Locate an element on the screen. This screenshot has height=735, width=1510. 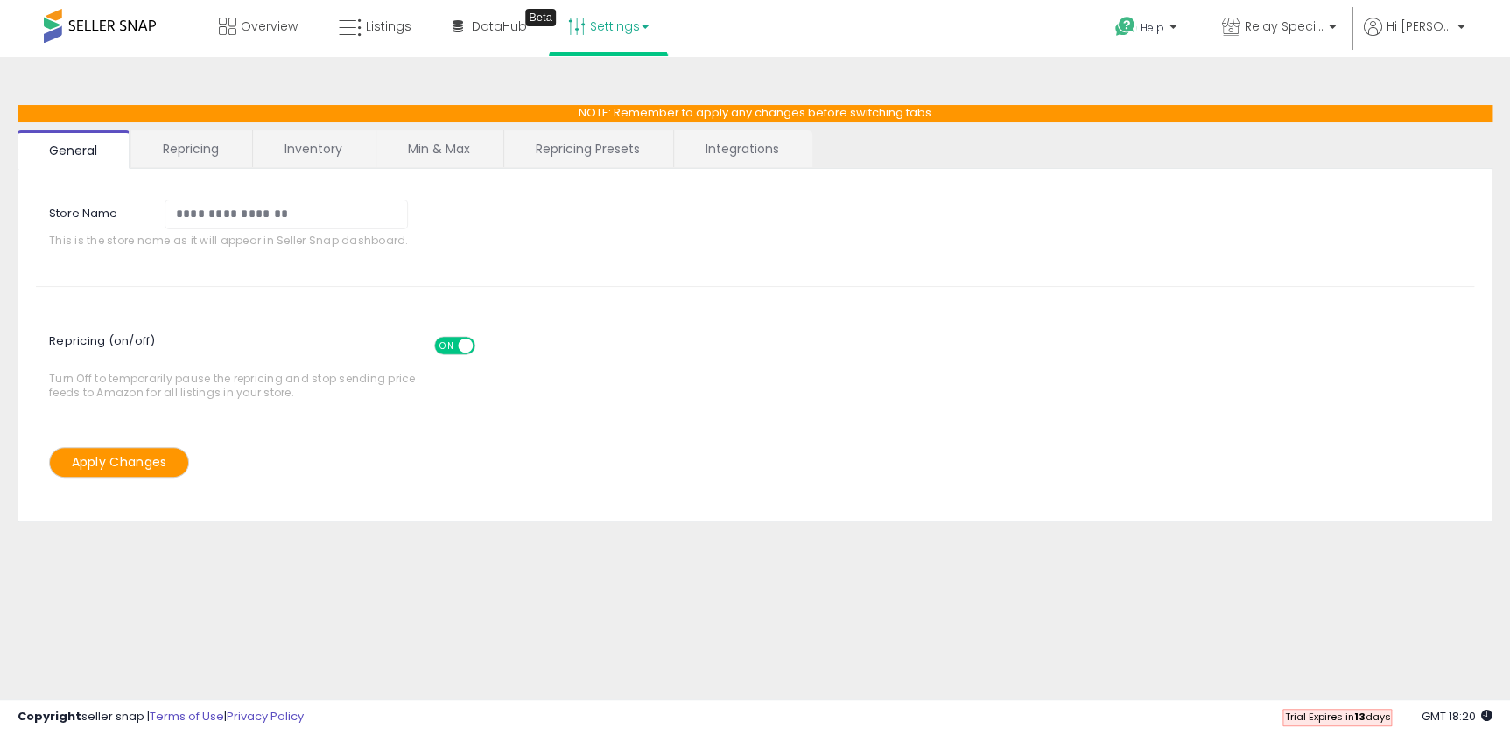
span: DataHub is located at coordinates (499, 26).